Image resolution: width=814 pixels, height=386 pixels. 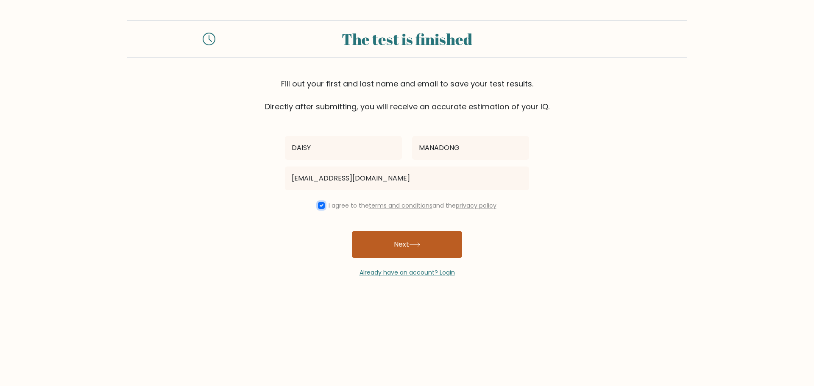 I want to click on div: Fill out your first and last name and email to save your test results. Directly after submitting,..., so click(x=407, y=95).